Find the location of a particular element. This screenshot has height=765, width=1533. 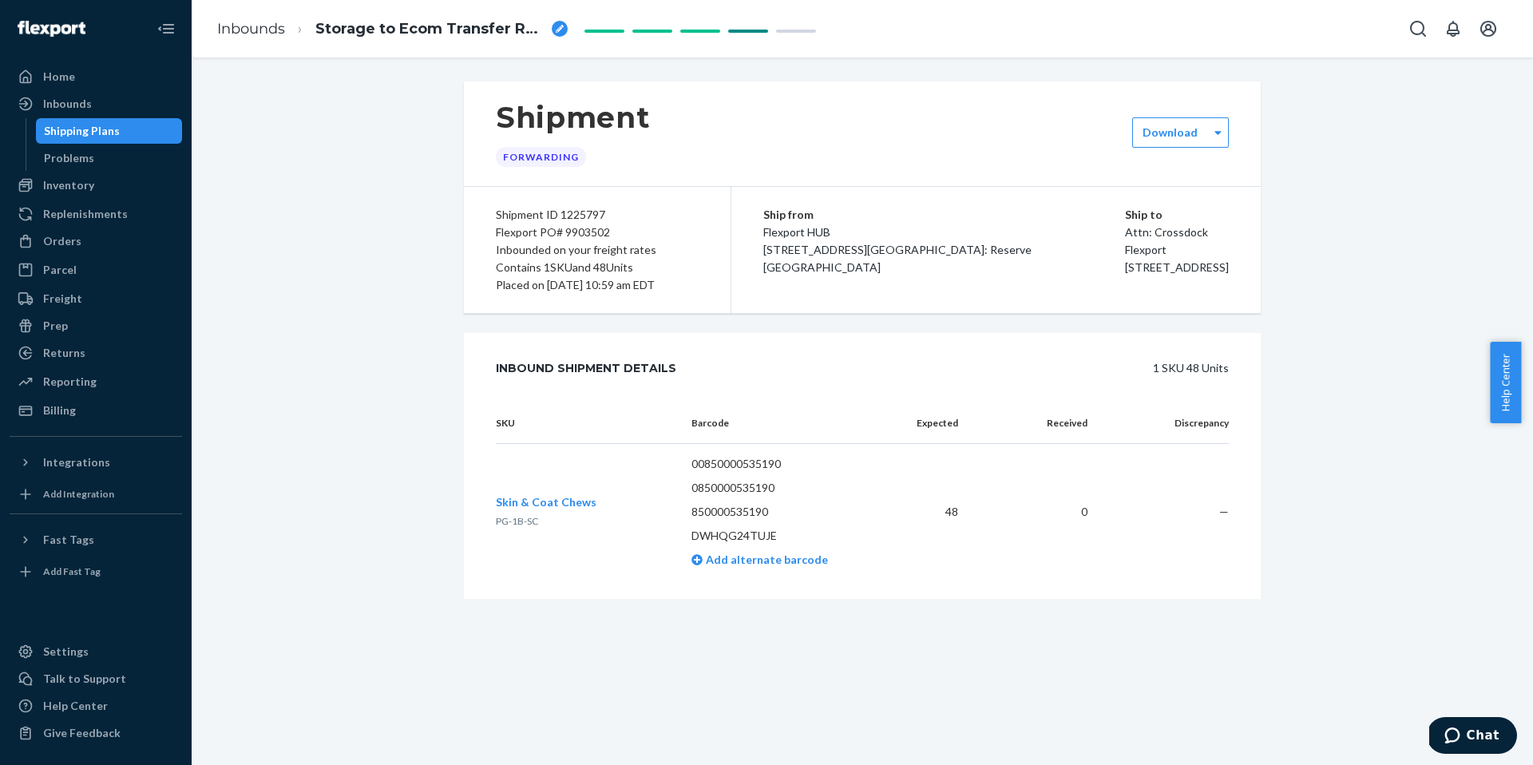

button: Talk to Support is located at coordinates (96, 679).